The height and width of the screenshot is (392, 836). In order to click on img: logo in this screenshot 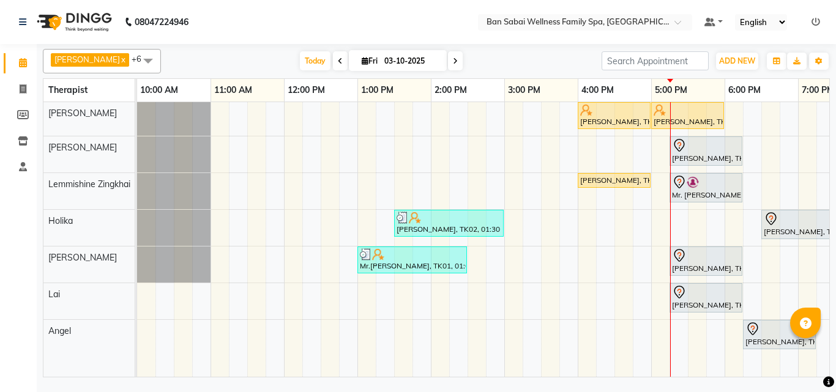, I will do `click(73, 22)`.